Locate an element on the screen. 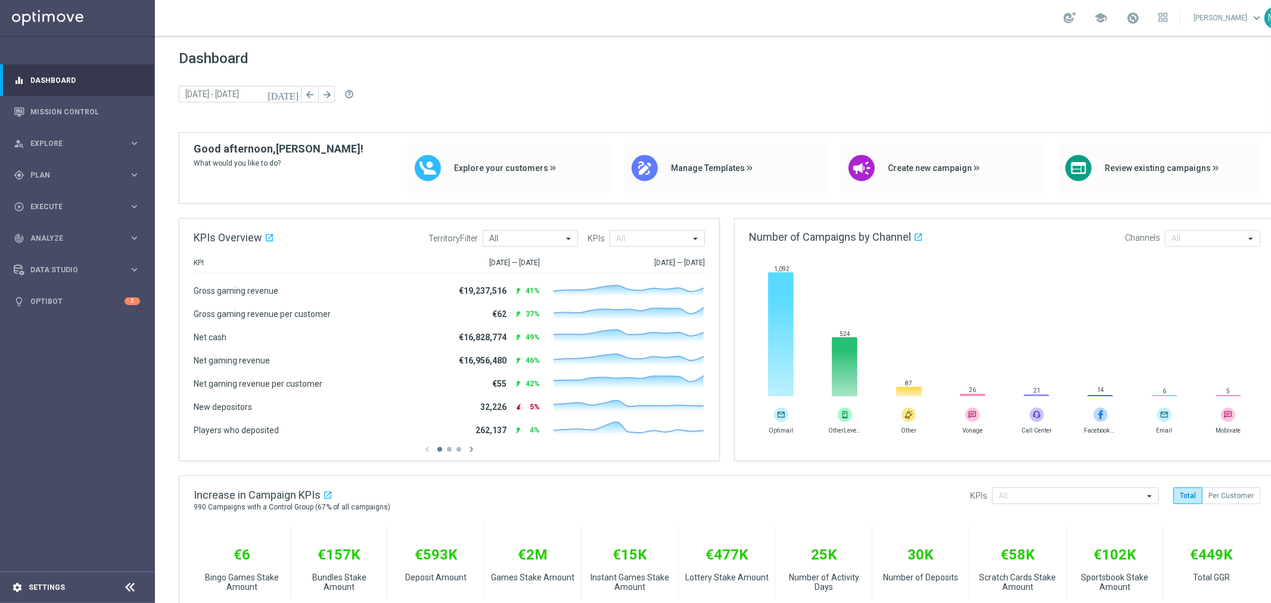  div: 5 is located at coordinates (132, 301).